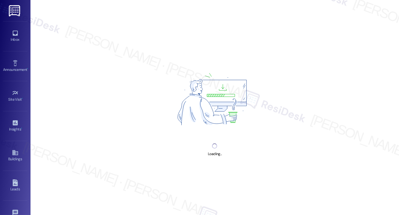 This screenshot has height=215, width=399. Describe the element at coordinates (15, 126) in the screenshot. I see `a: Insights •` at that location.